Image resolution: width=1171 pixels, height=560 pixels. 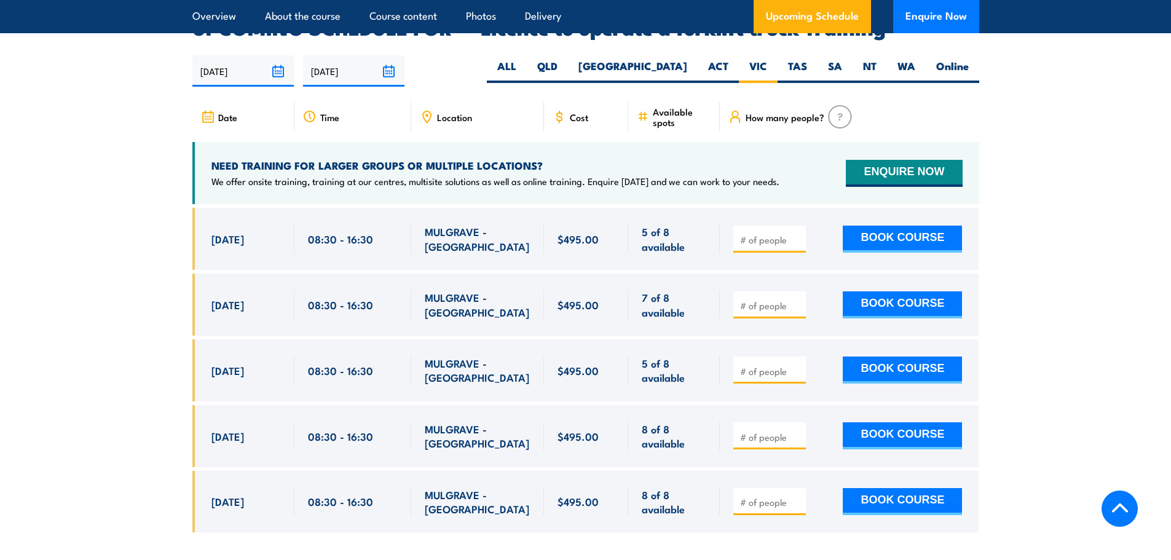 I want to click on span: Available spots, so click(x=682, y=117).